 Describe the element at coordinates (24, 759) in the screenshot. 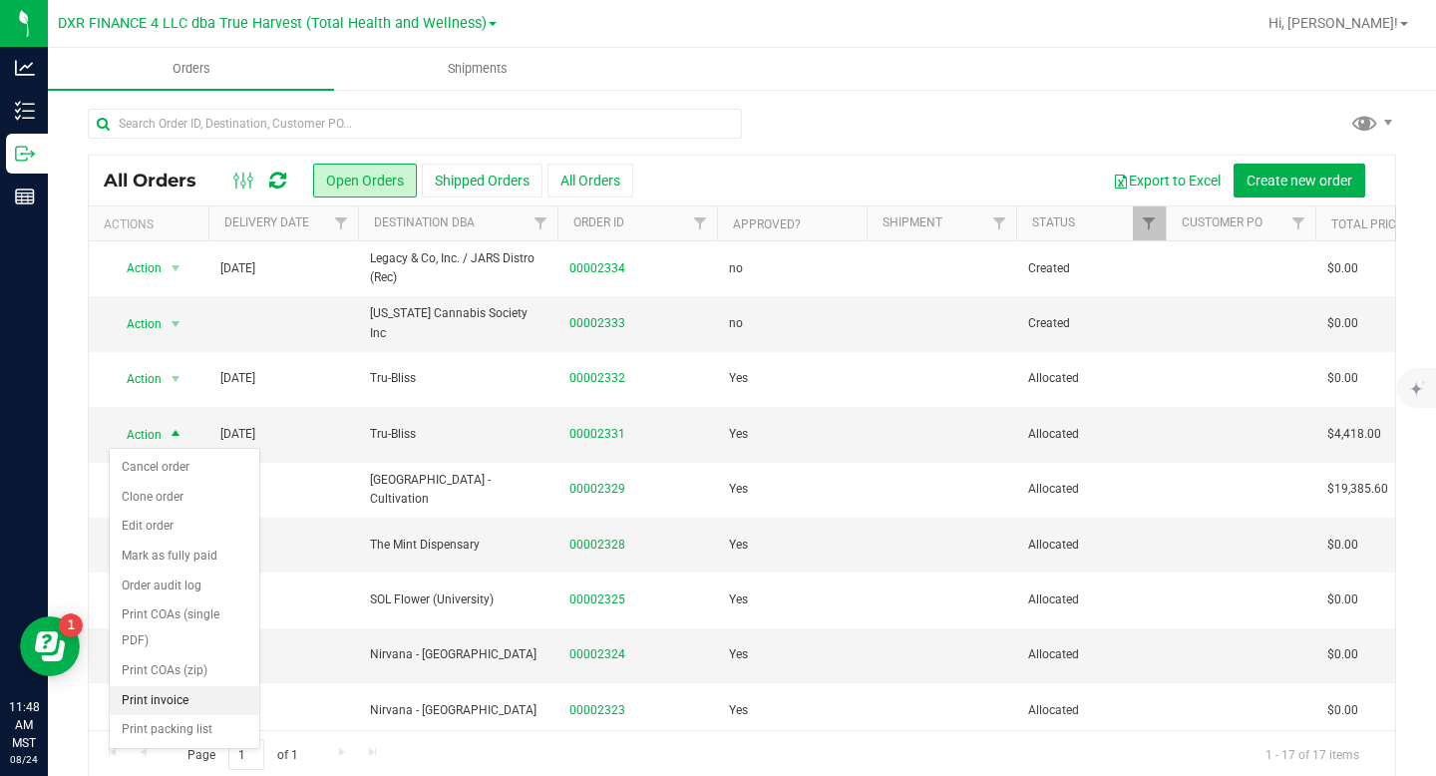

I see `p: 08/24` at that location.